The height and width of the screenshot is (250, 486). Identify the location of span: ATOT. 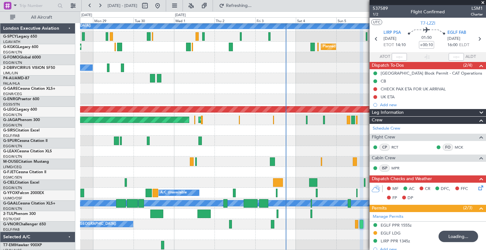
(385, 57).